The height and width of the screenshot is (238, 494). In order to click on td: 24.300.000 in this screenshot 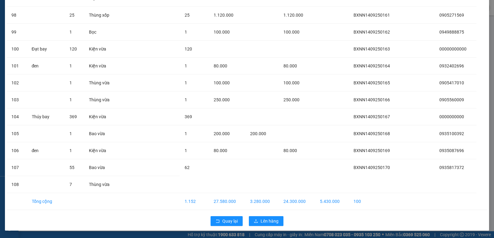, I will do `click(296, 202)`.